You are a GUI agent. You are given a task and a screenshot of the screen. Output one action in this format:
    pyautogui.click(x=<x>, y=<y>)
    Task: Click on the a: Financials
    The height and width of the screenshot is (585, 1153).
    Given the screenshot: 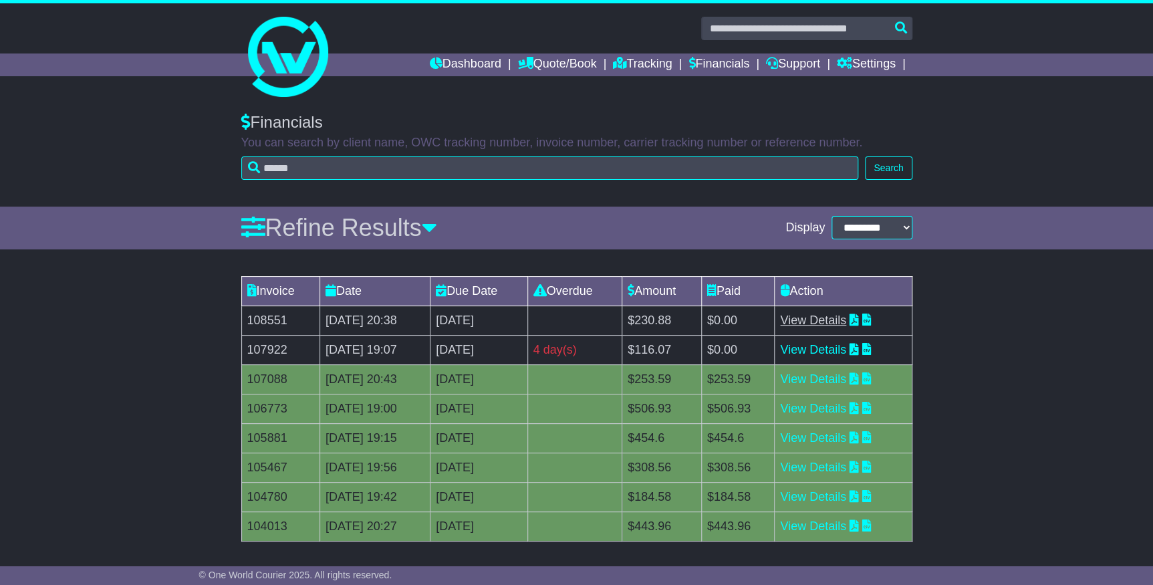 What is the action you would take?
    pyautogui.click(x=719, y=65)
    